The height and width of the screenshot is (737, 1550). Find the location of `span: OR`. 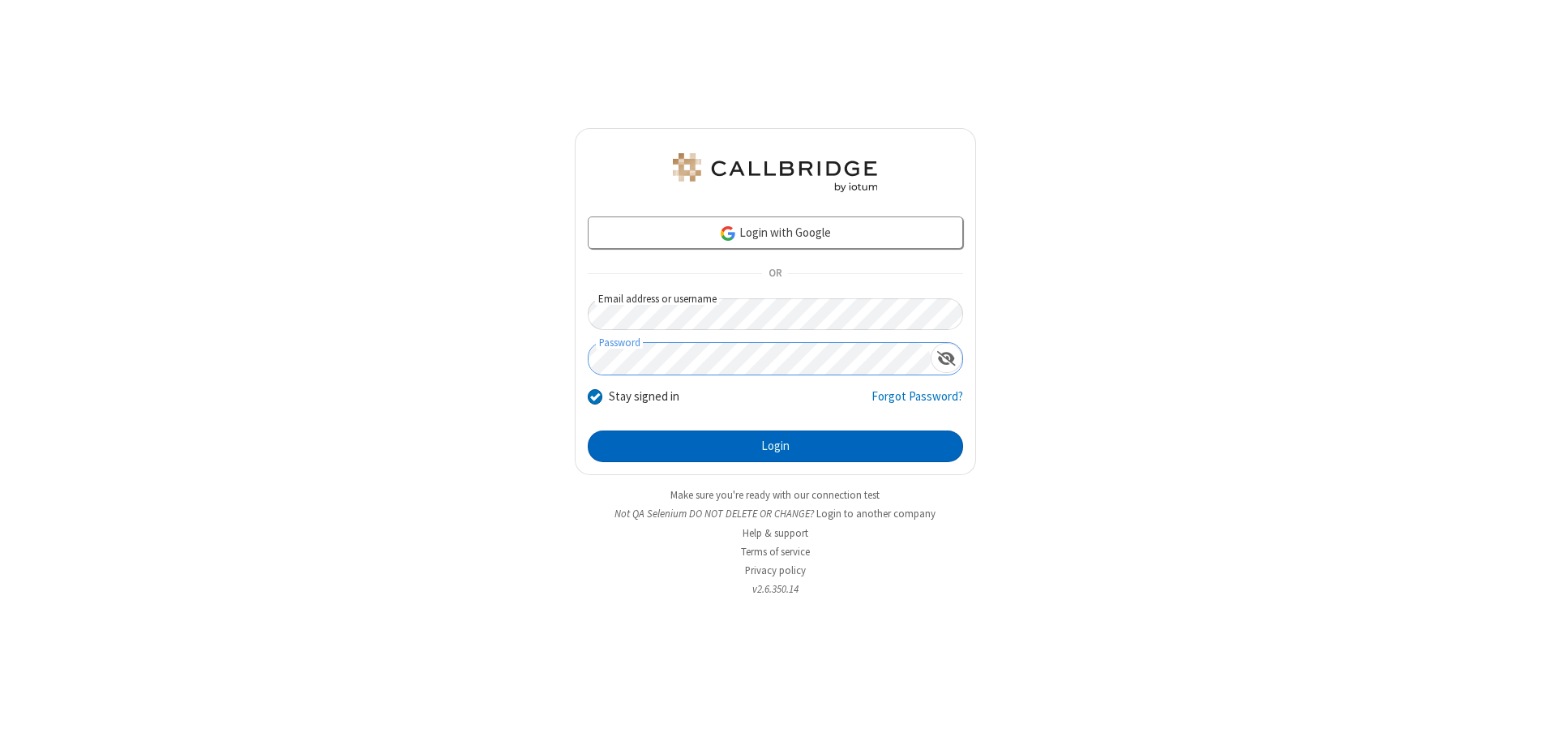

span: OR is located at coordinates (775, 274).